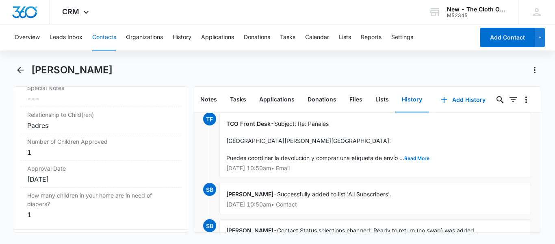 This screenshot has height=244, width=555. Describe the element at coordinates (527, 100) in the screenshot. I see `button: Overflow Menu` at that location.